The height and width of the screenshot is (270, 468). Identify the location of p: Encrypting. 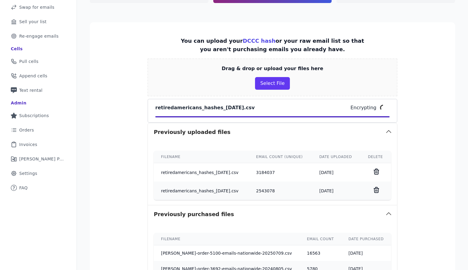
(364, 108).